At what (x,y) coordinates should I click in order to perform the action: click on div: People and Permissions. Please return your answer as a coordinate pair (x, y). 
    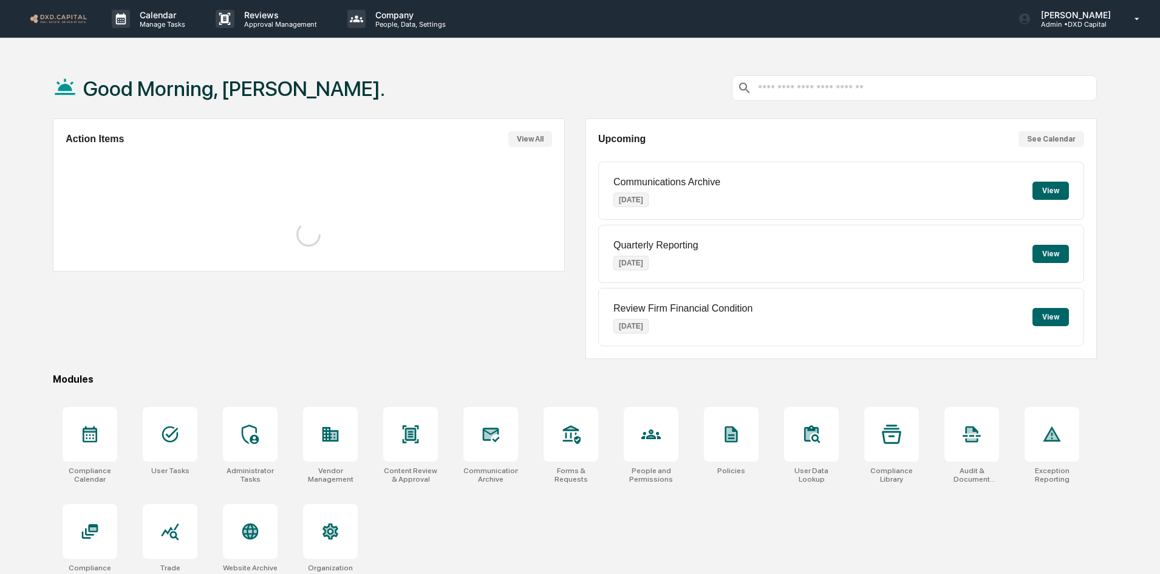
    Looking at the image, I should click on (651, 475).